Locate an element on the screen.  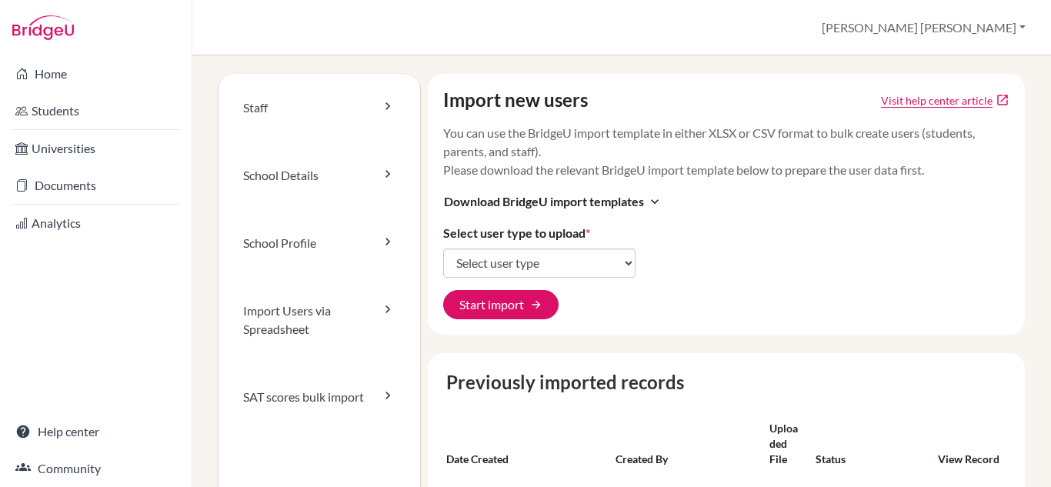
button: Download BridgeU import templatesexpand_more is located at coordinates (553, 202).